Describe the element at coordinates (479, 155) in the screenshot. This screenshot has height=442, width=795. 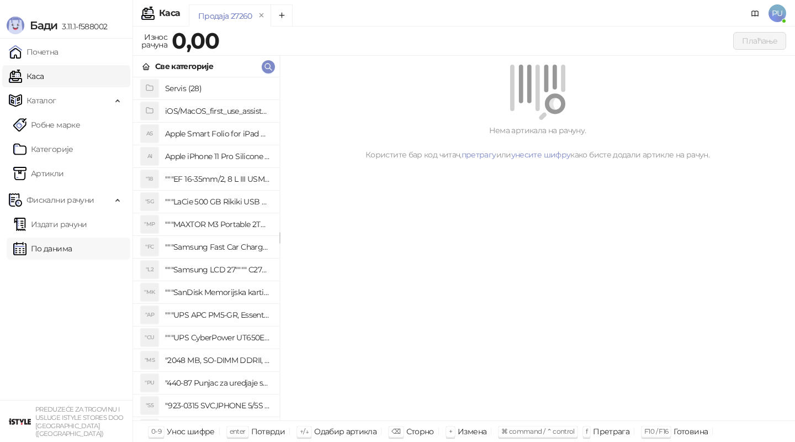
I see `a: претрагу` at that location.